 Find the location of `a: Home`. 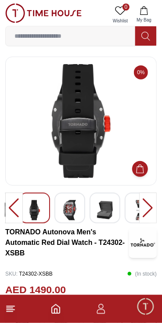

a: Home is located at coordinates (56, 309).